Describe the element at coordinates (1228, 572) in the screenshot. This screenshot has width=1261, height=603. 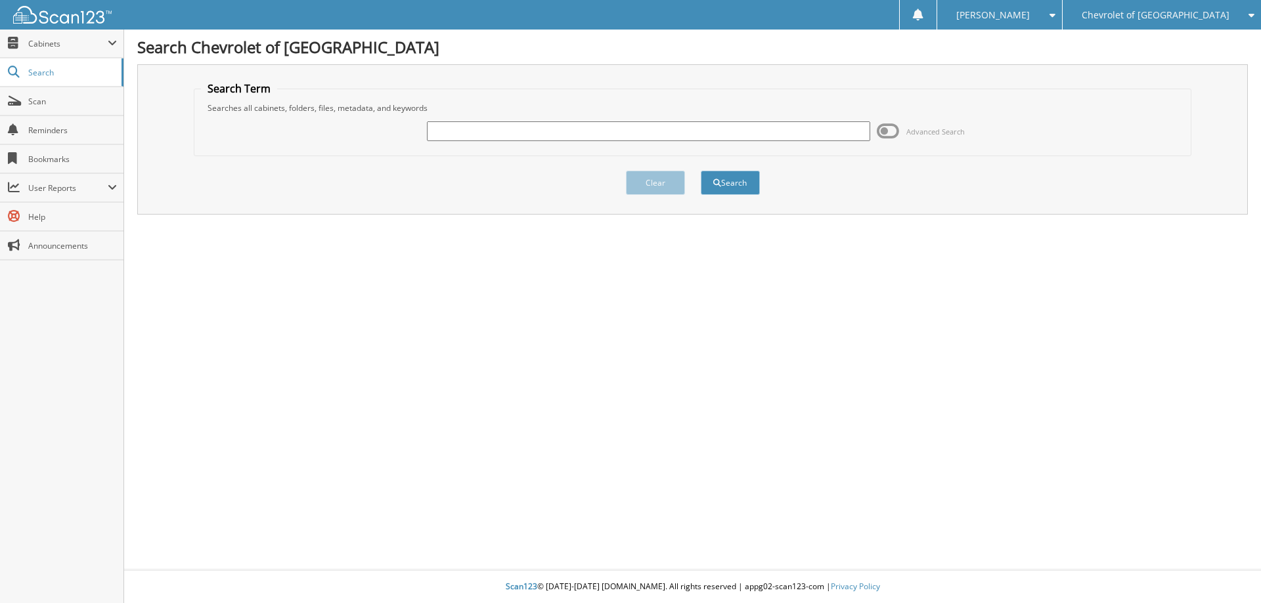
I see `div: Chat Widget` at that location.